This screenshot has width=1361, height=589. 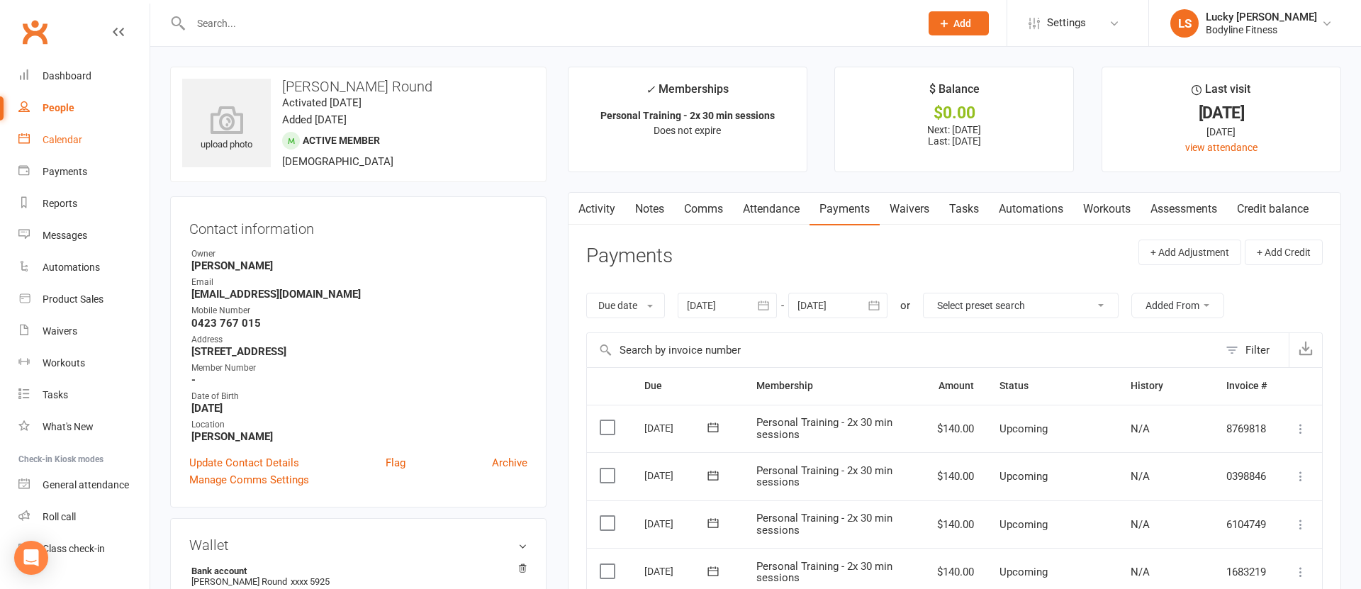 What do you see at coordinates (64, 171) in the screenshot?
I see `div: Payments` at bounding box center [64, 171].